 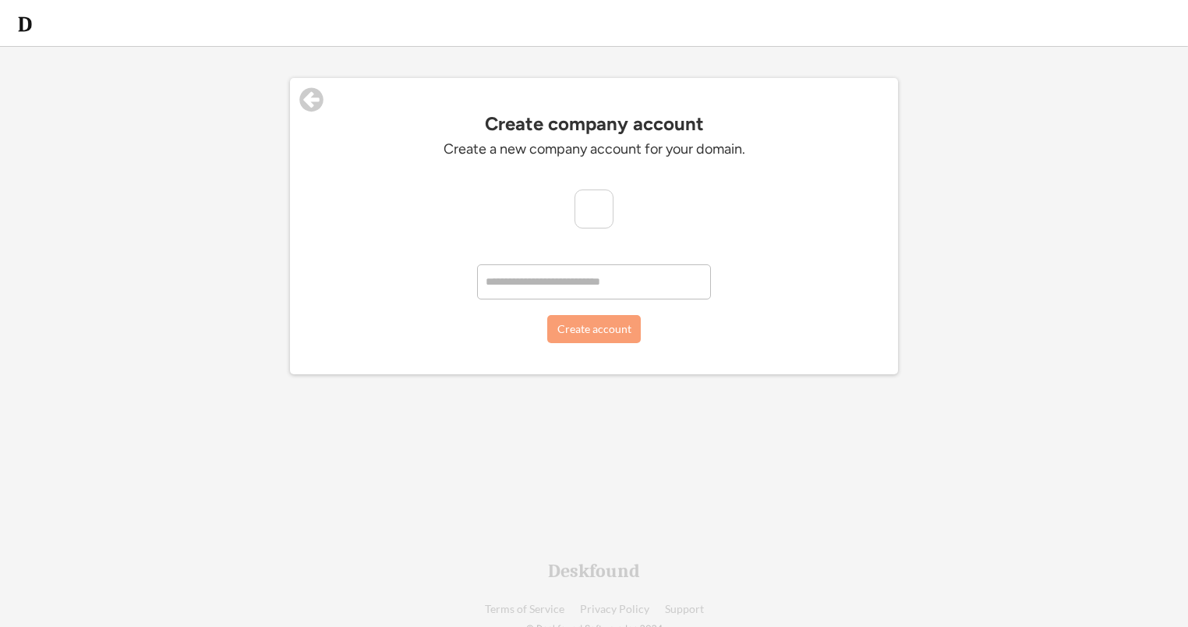 What do you see at coordinates (594, 124) in the screenshot?
I see `div: Create company account` at bounding box center [594, 124].